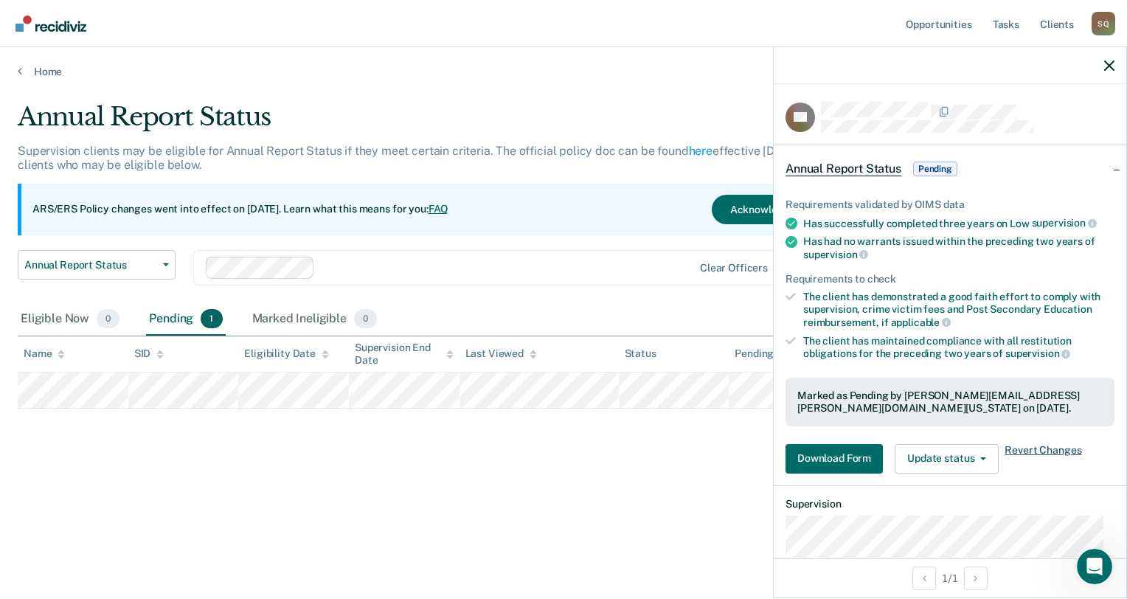 The width and height of the screenshot is (1127, 599). What do you see at coordinates (701, 150) in the screenshot?
I see `a: here` at bounding box center [701, 150].